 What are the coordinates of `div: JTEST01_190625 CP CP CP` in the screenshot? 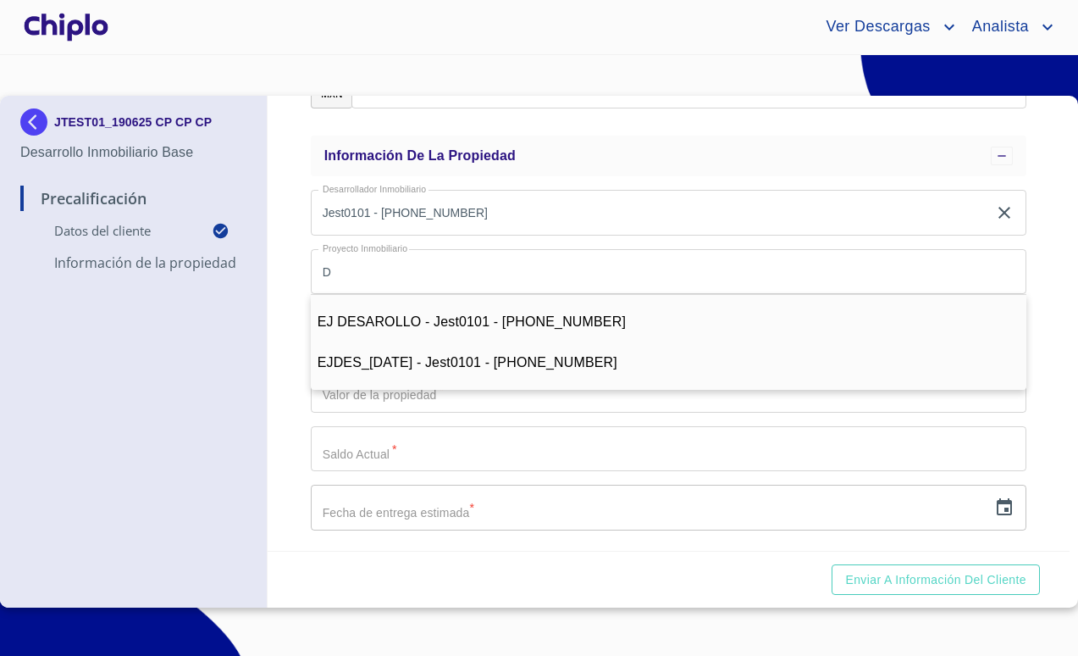 It's located at (133, 125).